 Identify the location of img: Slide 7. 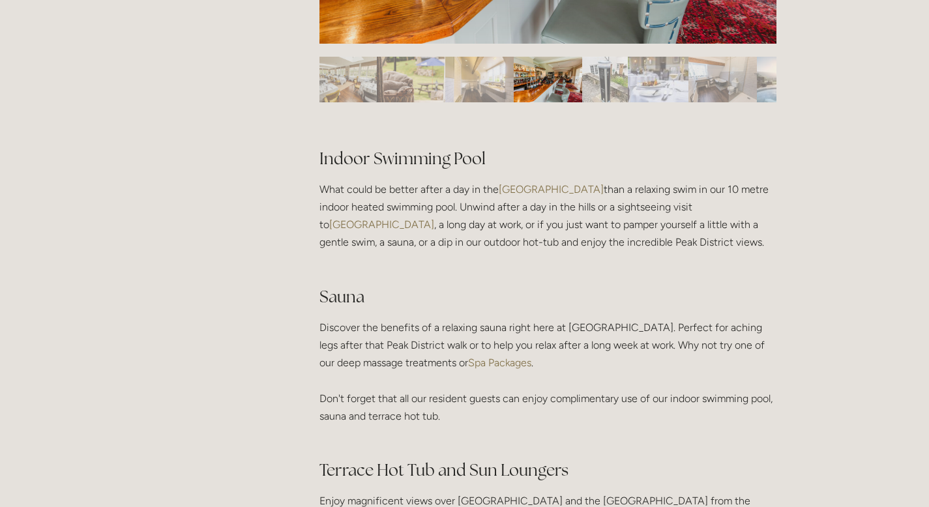
(722, 80).